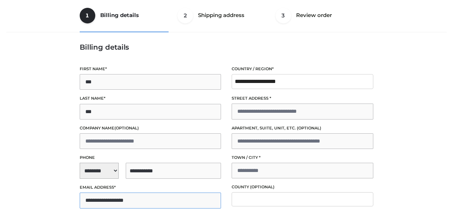  Describe the element at coordinates (151, 157) in the screenshot. I see `label: Phone` at that location.